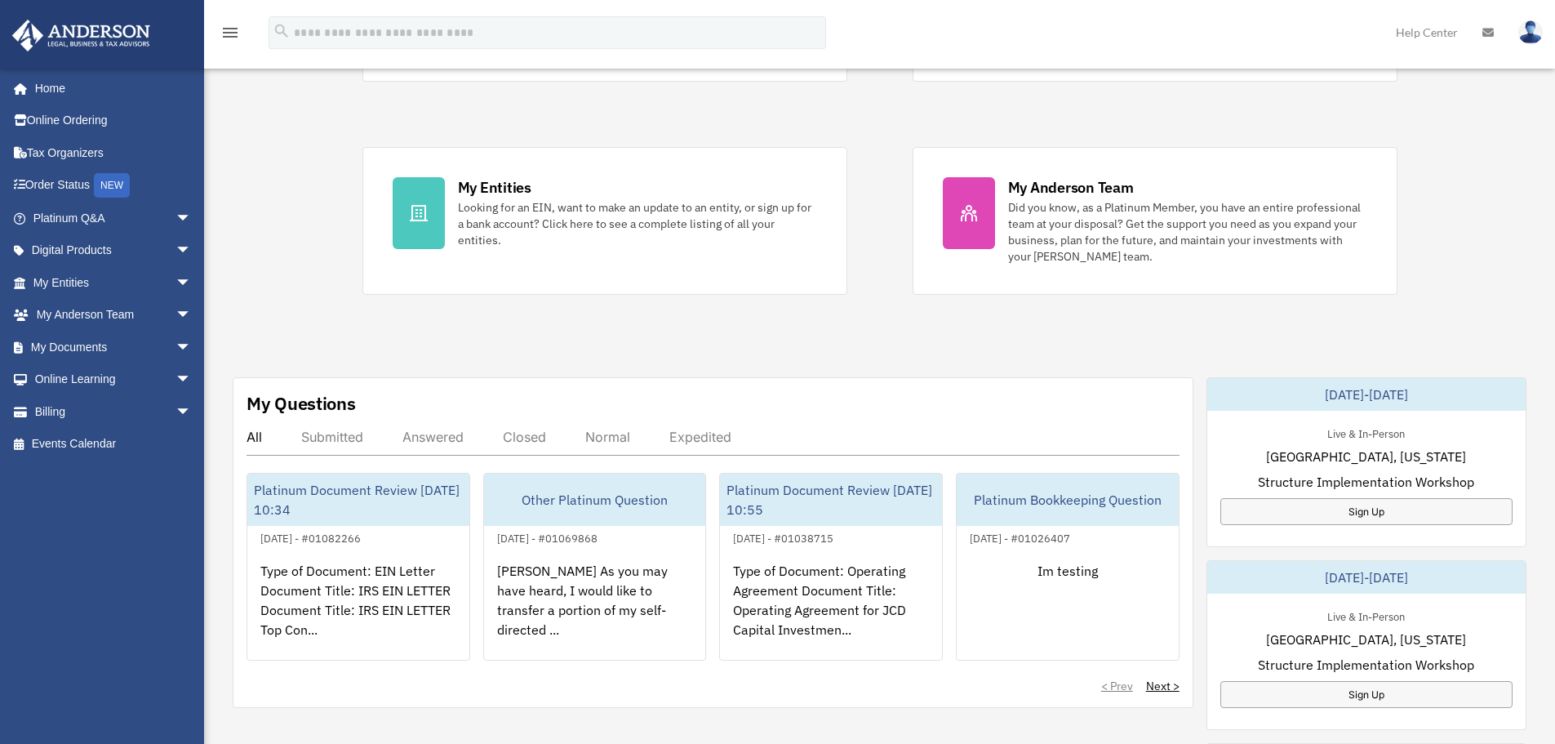  What do you see at coordinates (113, 347) in the screenshot?
I see `a: My Documentsarrow_drop_down` at bounding box center [113, 347].